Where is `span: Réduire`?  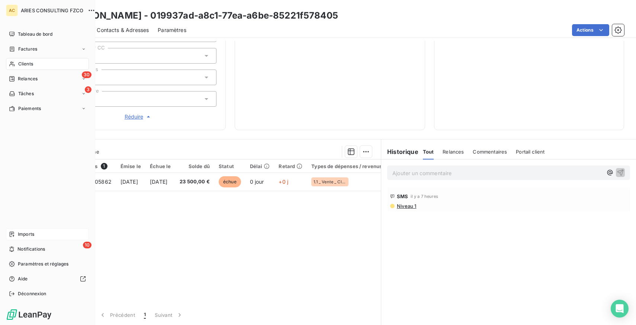
span: Réduire is located at coordinates (138, 117).